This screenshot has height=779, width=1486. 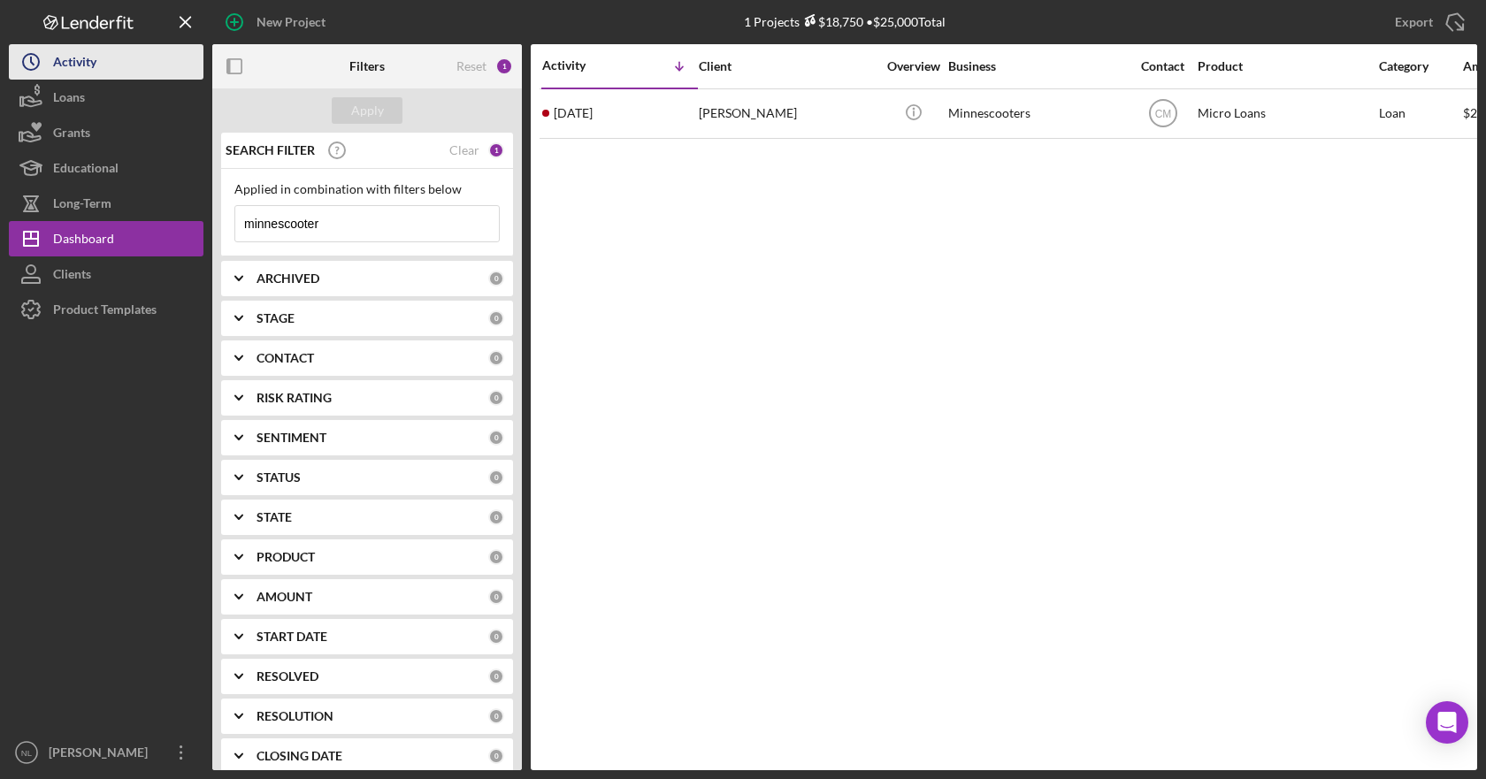 What do you see at coordinates (86, 170) in the screenshot?
I see `div: Educational` at bounding box center [86, 170].